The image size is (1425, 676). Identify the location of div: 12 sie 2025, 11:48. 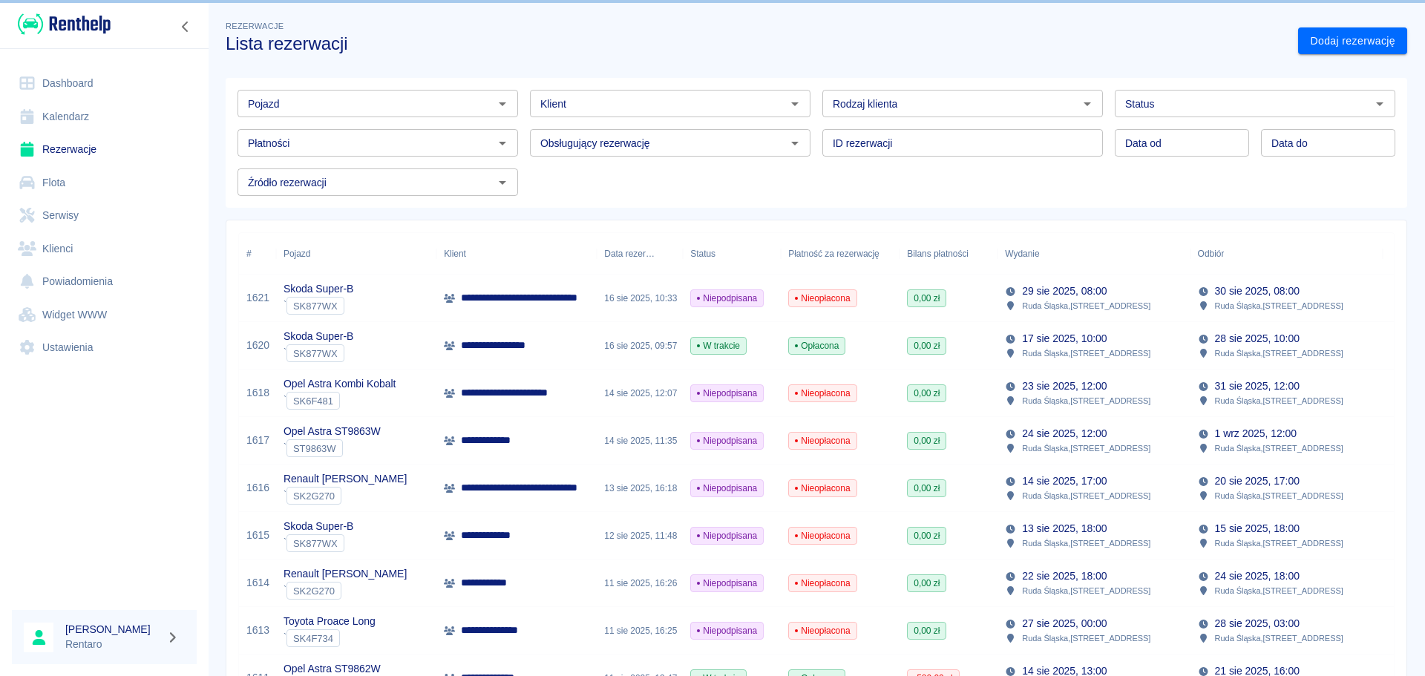
(640, 536).